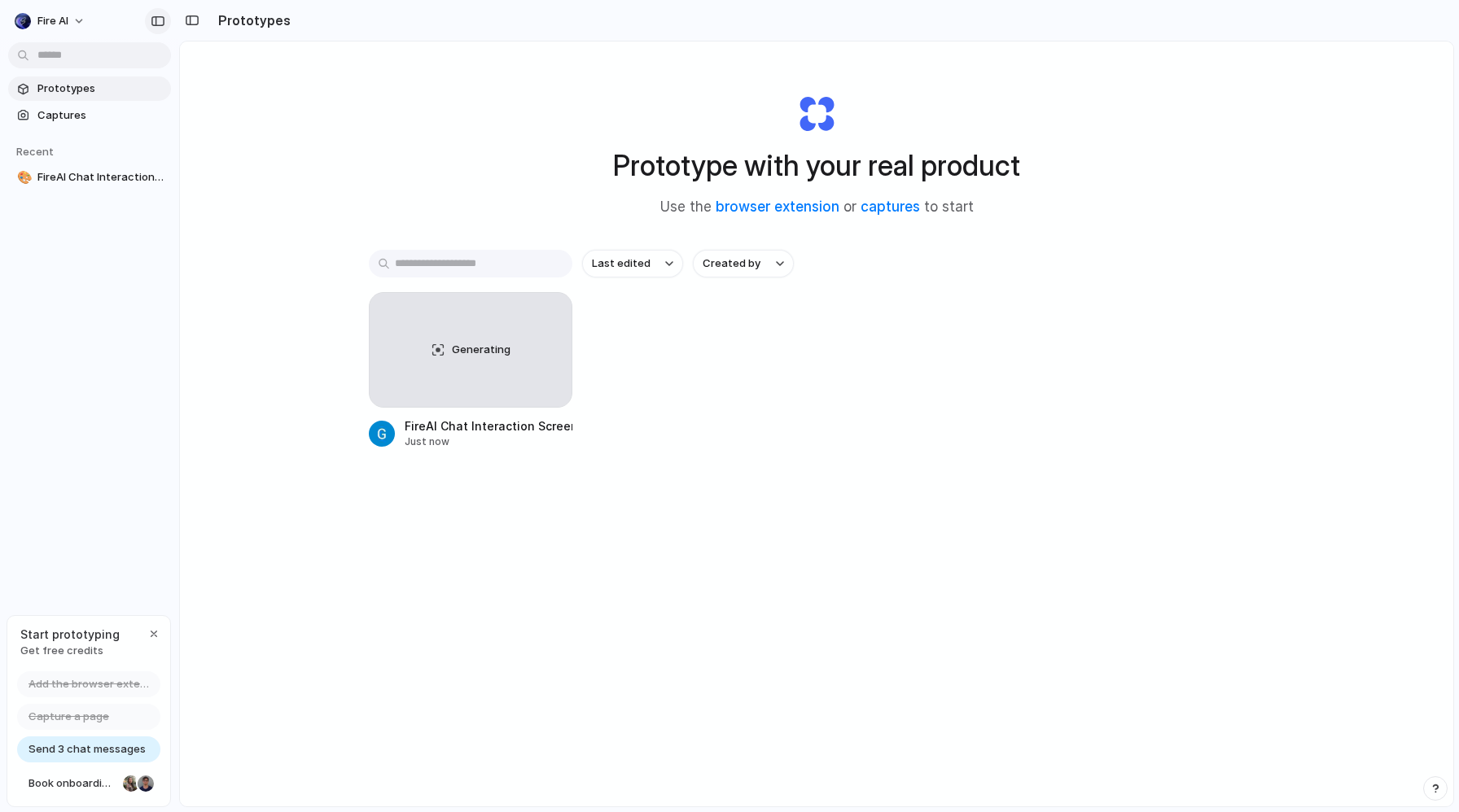 The image size is (1459, 812). Describe the element at coordinates (816, 208) in the screenshot. I see `span: Use the or to start` at that location.